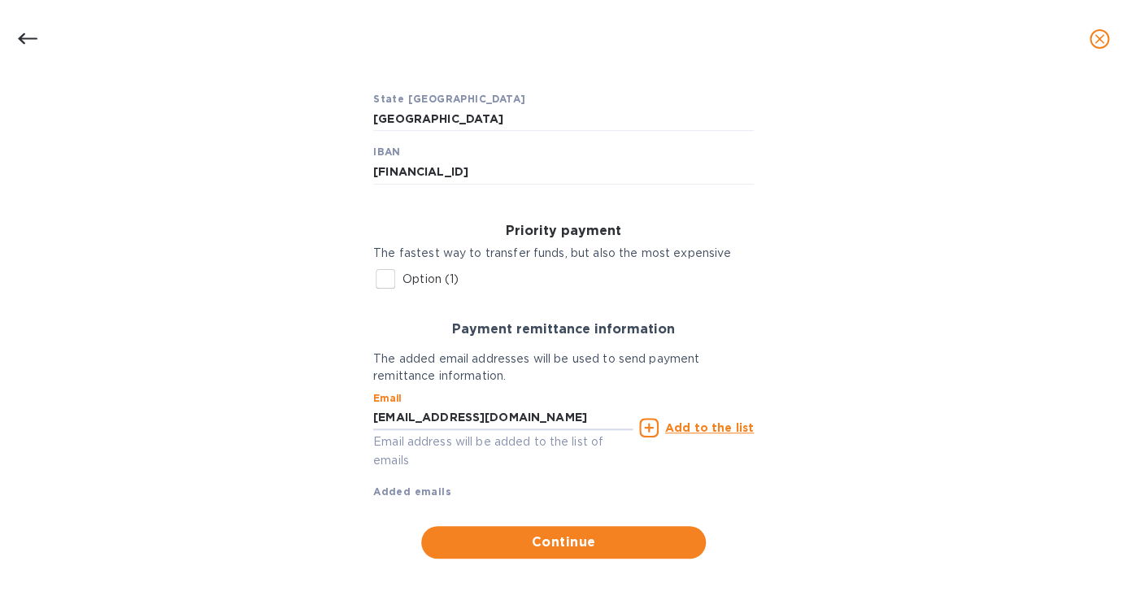  What do you see at coordinates (563, 231) in the screenshot?
I see `h3: Priority payment` at bounding box center [563, 231].